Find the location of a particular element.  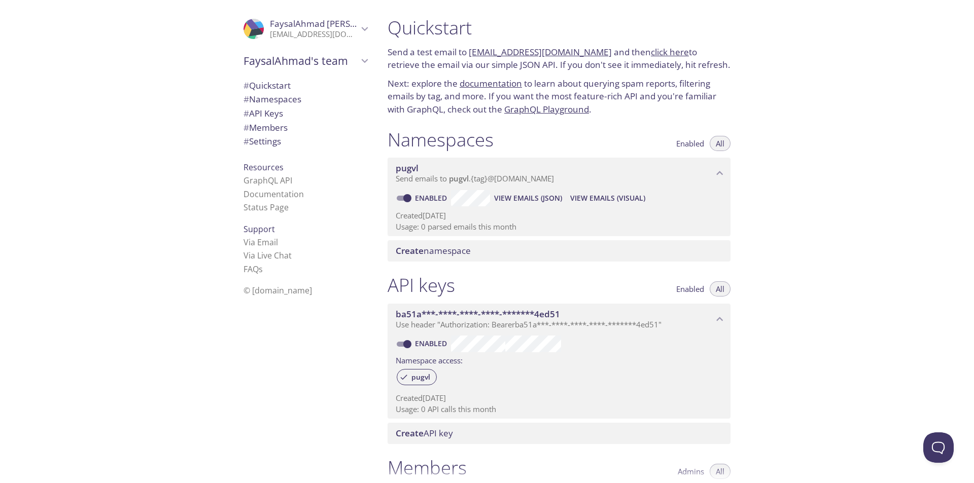

div: Quickstart is located at coordinates (305, 86).